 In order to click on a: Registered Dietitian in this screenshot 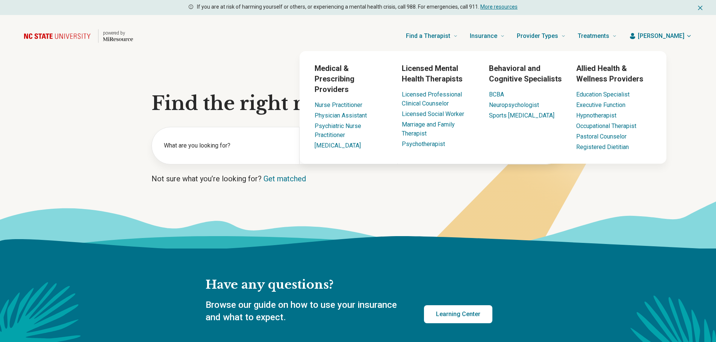, I will do `click(603, 147)`.